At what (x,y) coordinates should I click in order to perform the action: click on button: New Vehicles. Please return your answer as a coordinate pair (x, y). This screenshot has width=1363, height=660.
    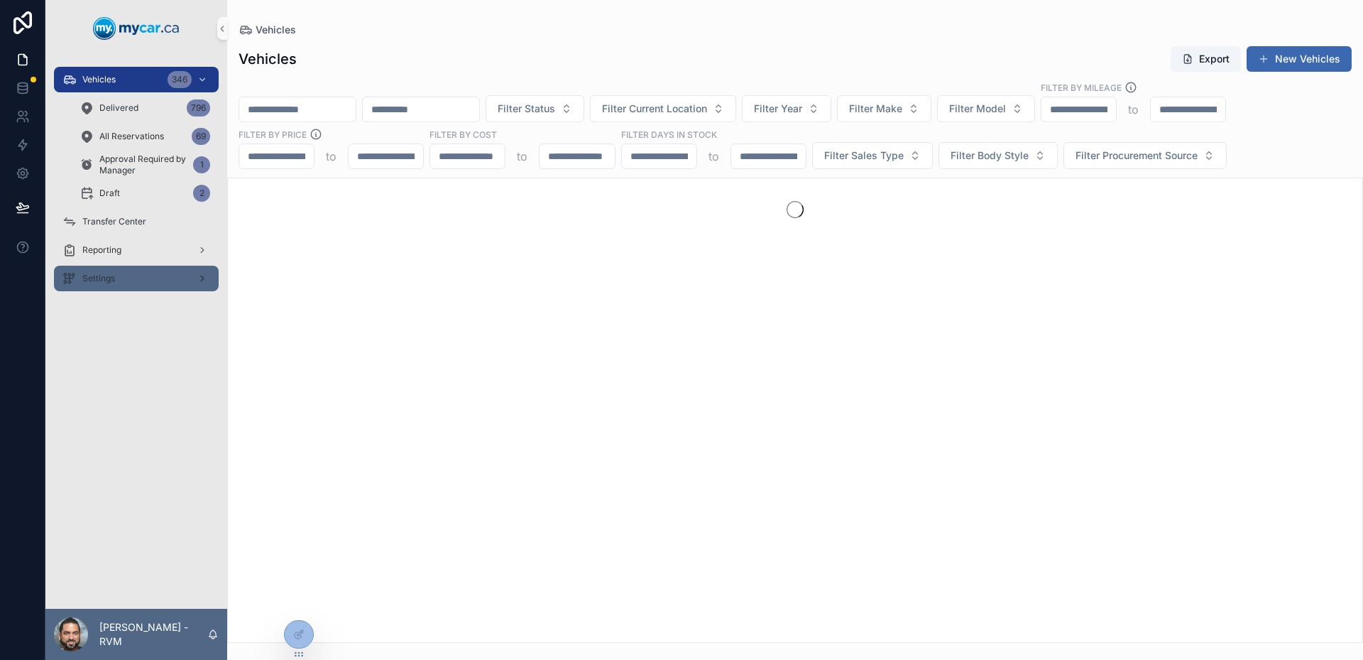
    Looking at the image, I should click on (1299, 59).